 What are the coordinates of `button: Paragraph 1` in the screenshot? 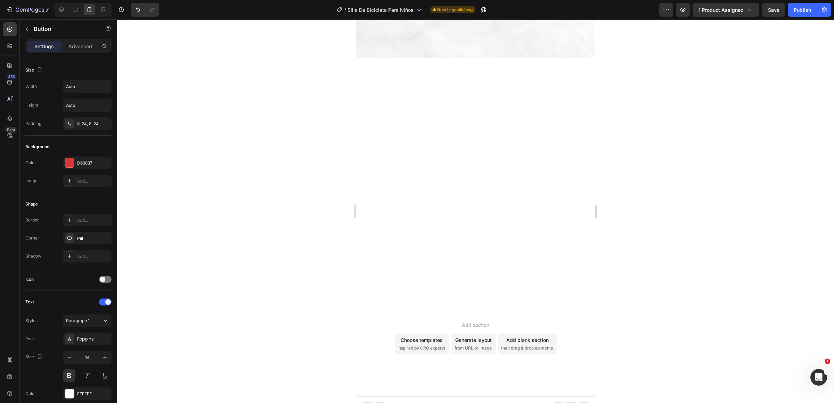 It's located at (87, 321).